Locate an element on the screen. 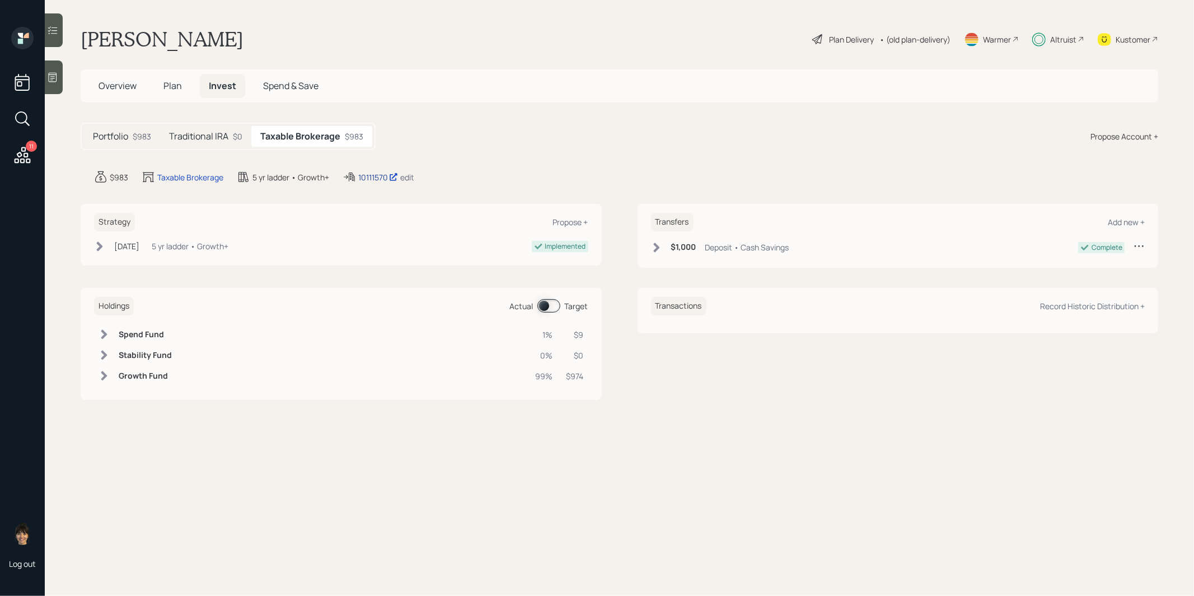 This screenshot has width=1194, height=596. div: Record Historic Distribution + is located at coordinates (1092, 306).